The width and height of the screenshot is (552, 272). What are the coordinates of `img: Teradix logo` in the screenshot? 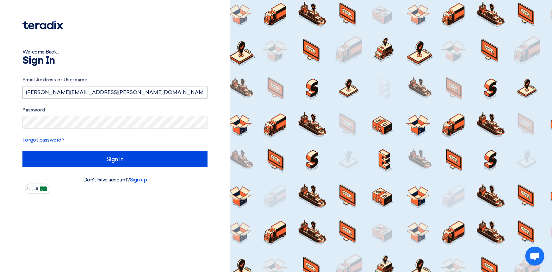 It's located at (43, 25).